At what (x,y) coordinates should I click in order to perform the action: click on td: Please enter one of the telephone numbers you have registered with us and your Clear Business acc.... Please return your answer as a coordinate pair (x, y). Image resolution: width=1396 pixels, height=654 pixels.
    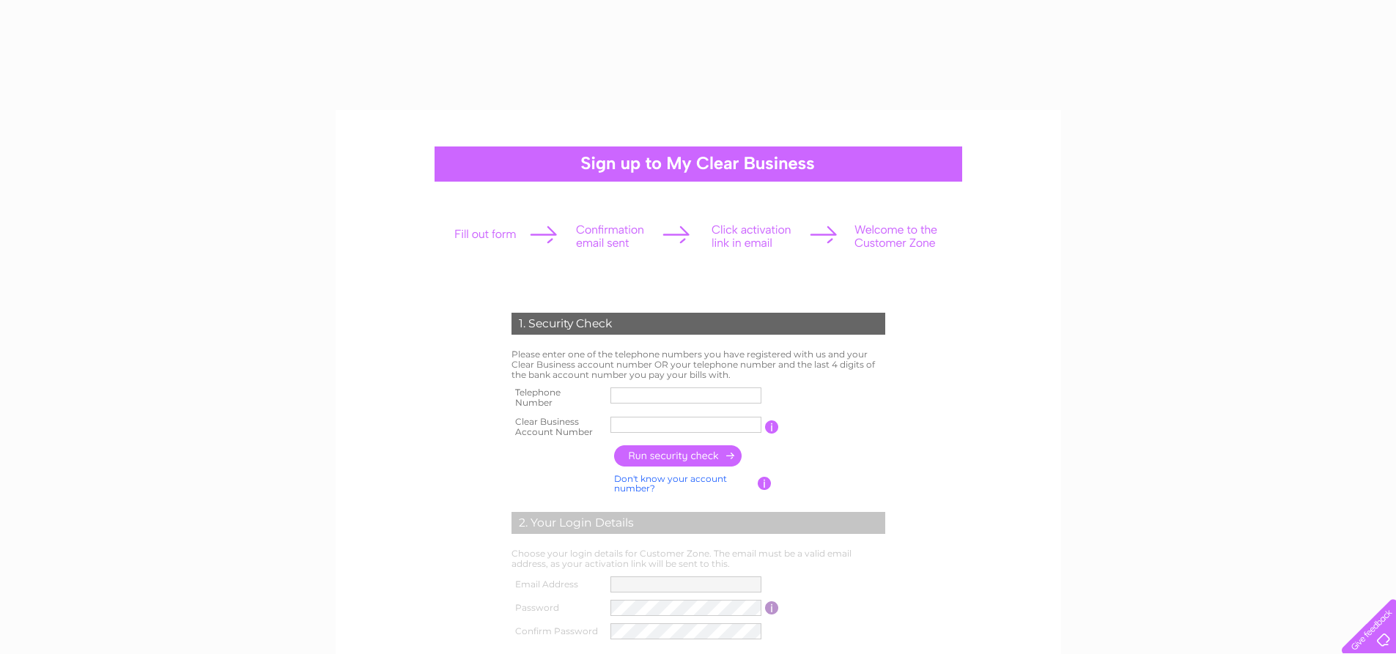
    Looking at the image, I should click on (698, 364).